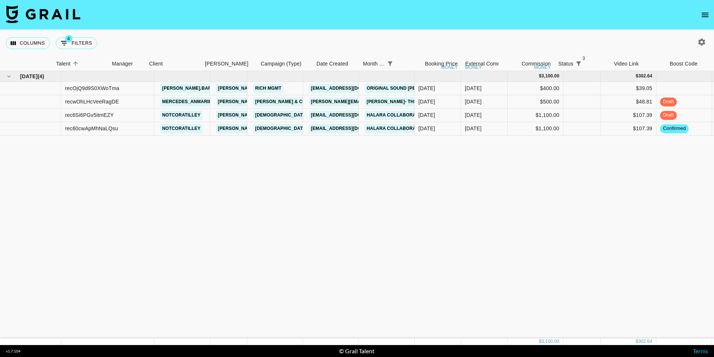 This screenshot has height=357, width=714. Describe the element at coordinates (357, 351) in the screenshot. I see `div: © Grail Talent` at that location.